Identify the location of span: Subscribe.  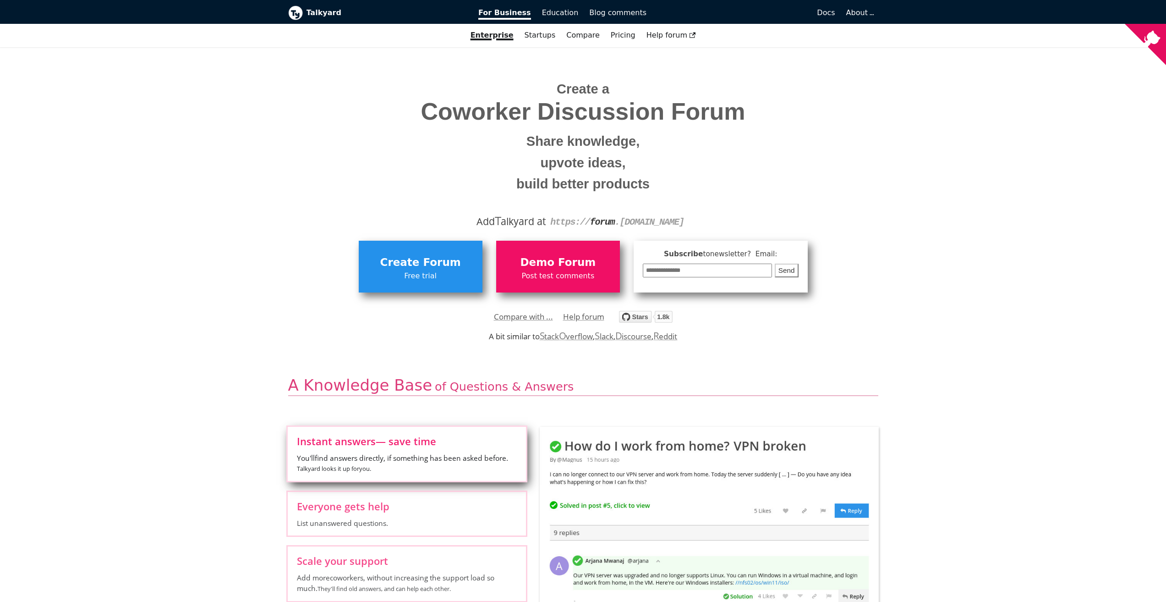
(721, 254).